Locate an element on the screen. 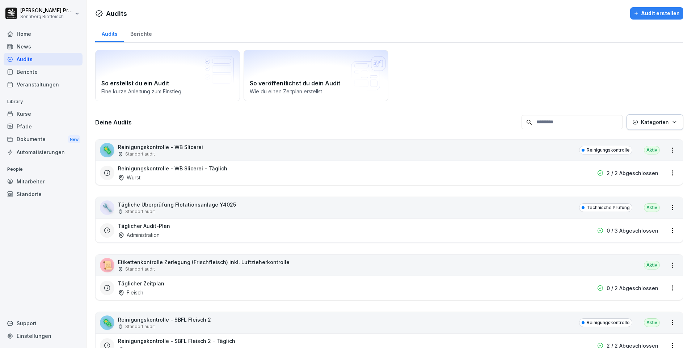 The height and width of the screenshot is (348, 692). div: Audit erstellen is located at coordinates (657, 13).